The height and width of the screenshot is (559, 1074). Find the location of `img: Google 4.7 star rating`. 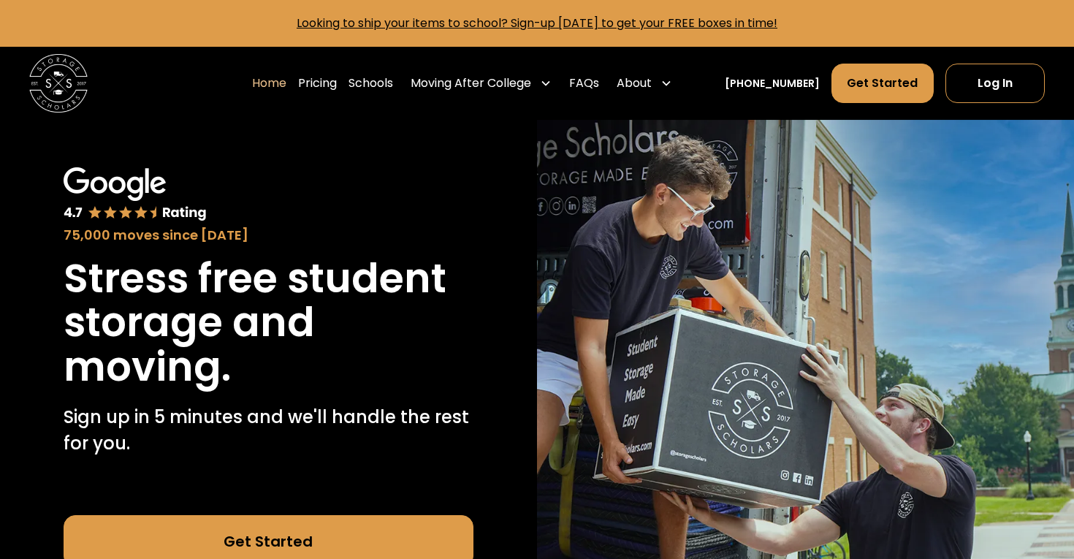

img: Google 4.7 star rating is located at coordinates (135, 194).